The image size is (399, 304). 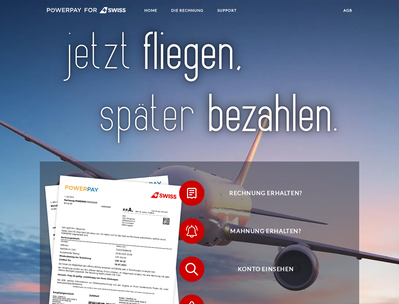 What do you see at coordinates (261, 269) in the screenshot?
I see `button: Konto einsehen` at bounding box center [261, 269].